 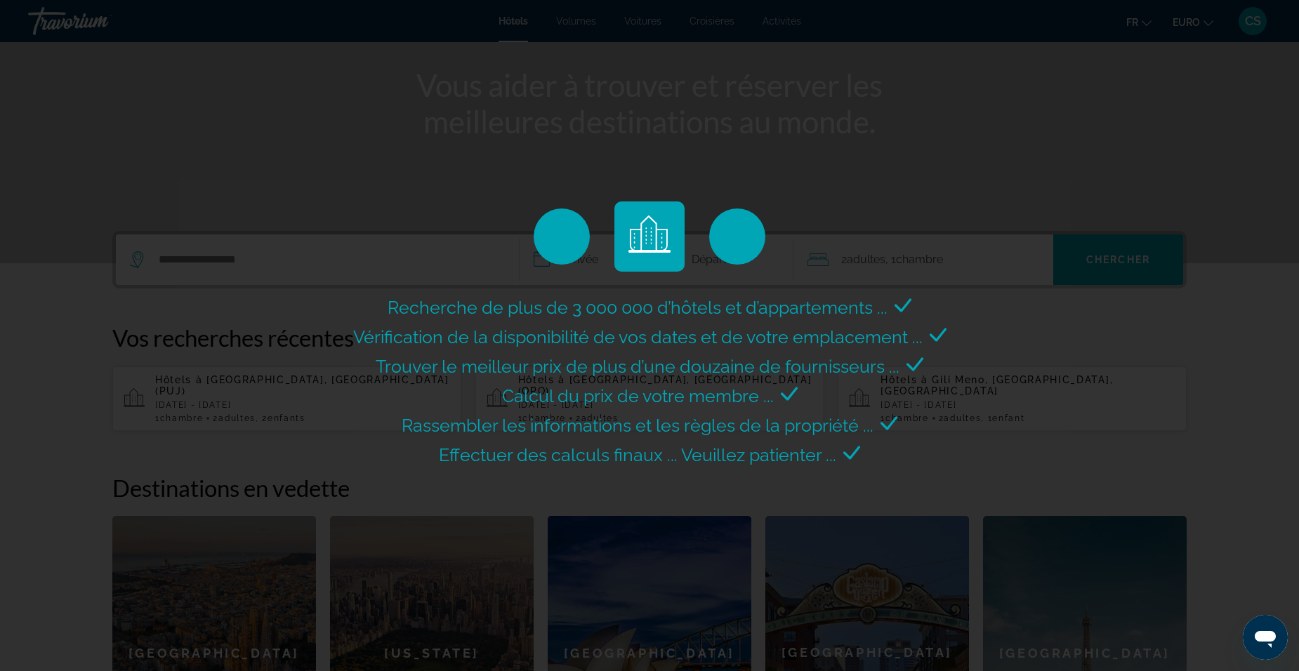 I want to click on span: Calcul du prix de votre membre ..., so click(x=637, y=396).